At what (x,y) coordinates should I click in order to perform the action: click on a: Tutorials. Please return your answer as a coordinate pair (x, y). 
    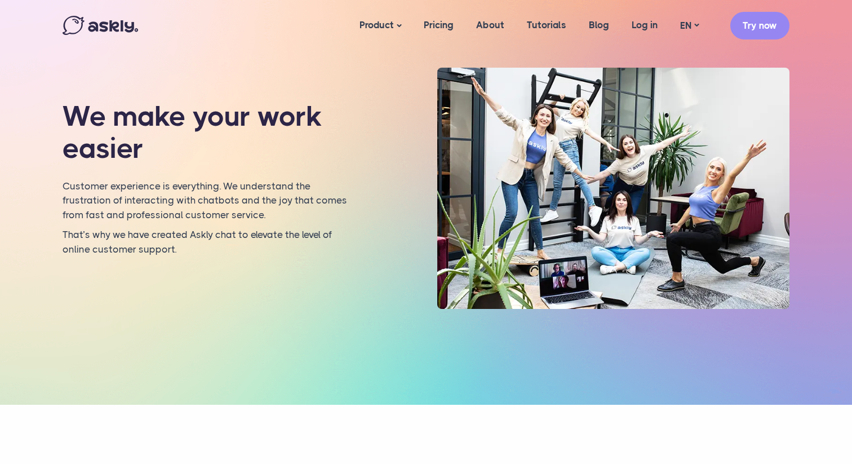
    Looking at the image, I should click on (546, 25).